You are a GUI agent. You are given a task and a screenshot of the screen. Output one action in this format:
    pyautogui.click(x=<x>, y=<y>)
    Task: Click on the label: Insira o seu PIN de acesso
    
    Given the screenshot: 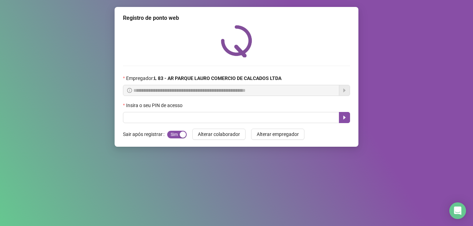 What is the action you would take?
    pyautogui.click(x=155, y=105)
    